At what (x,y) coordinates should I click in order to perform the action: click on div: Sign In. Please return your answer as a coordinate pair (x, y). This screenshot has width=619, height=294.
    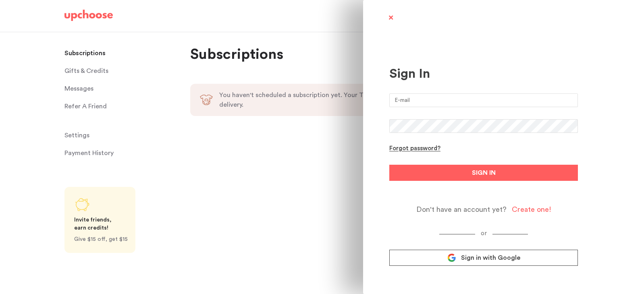
    Looking at the image, I should click on (483, 74).